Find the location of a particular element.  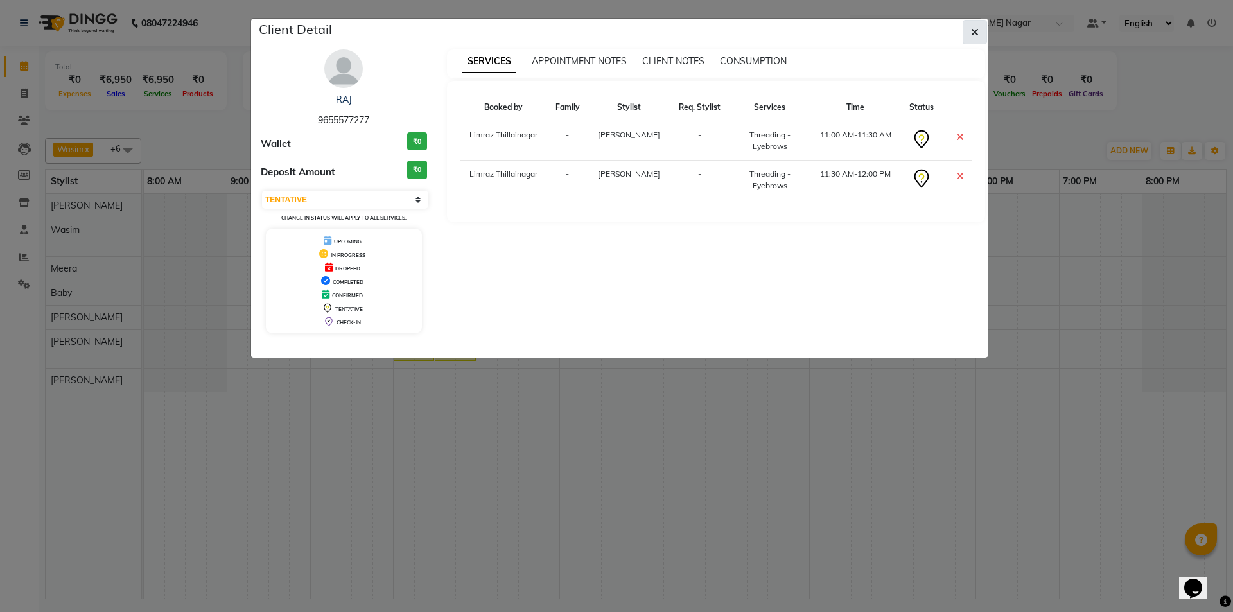

th: Status is located at coordinates (922, 107).